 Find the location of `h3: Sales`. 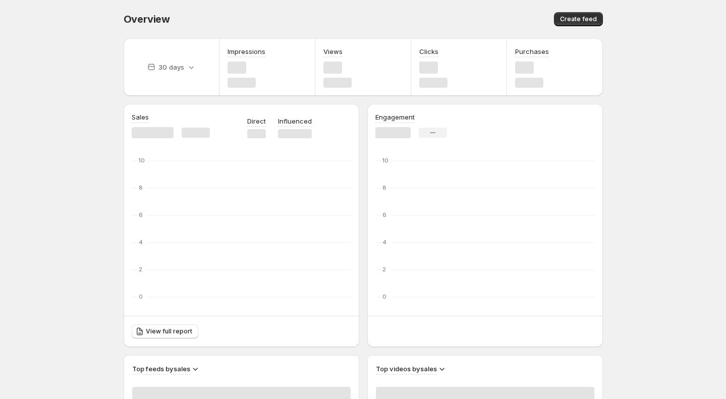

h3: Sales is located at coordinates (140, 117).